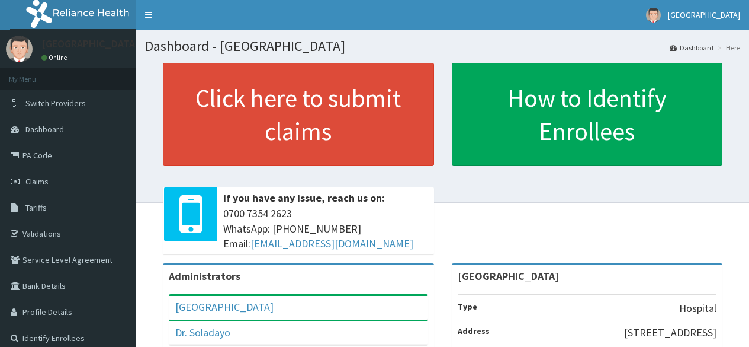 This screenshot has width=749, height=347. Describe the element at coordinates (299, 114) in the screenshot. I see `a: Click here to submit claims` at that location.